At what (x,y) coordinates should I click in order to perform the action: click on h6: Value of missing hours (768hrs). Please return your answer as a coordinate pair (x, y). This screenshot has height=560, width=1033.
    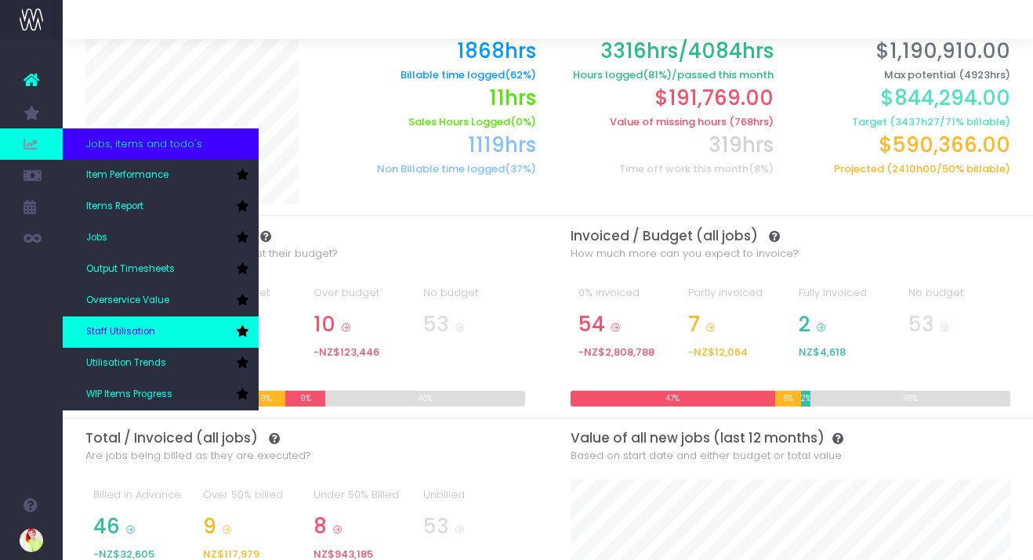
    Looking at the image, I should click on (666, 122).